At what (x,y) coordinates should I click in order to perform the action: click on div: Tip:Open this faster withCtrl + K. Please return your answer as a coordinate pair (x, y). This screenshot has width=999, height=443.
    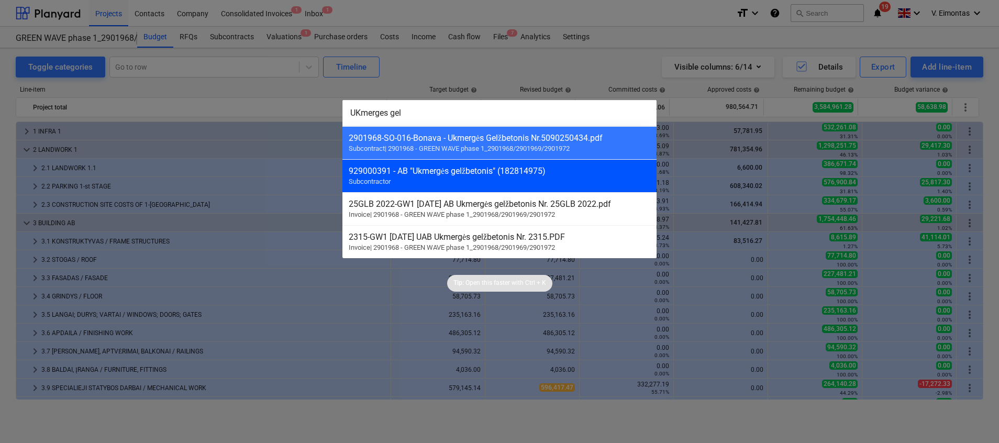
    Looking at the image, I should click on (499, 283).